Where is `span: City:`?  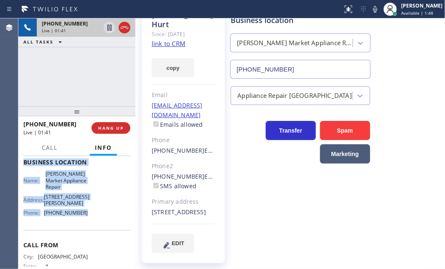 span: City: is located at coordinates (31, 256).